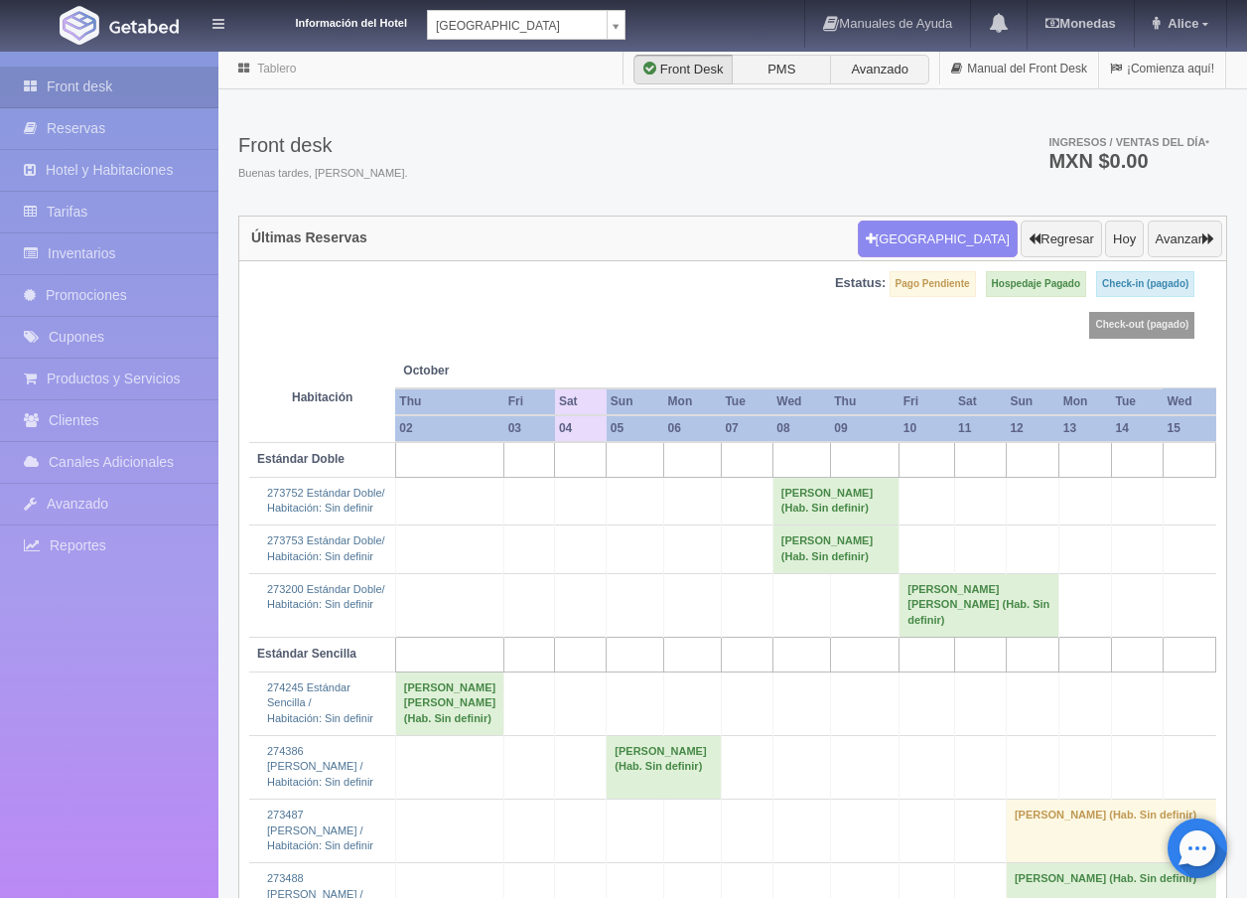 Image resolution: width=1247 pixels, height=898 pixels. Describe the element at coordinates (1185, 239) in the screenshot. I see `button: Avanzar` at that location.